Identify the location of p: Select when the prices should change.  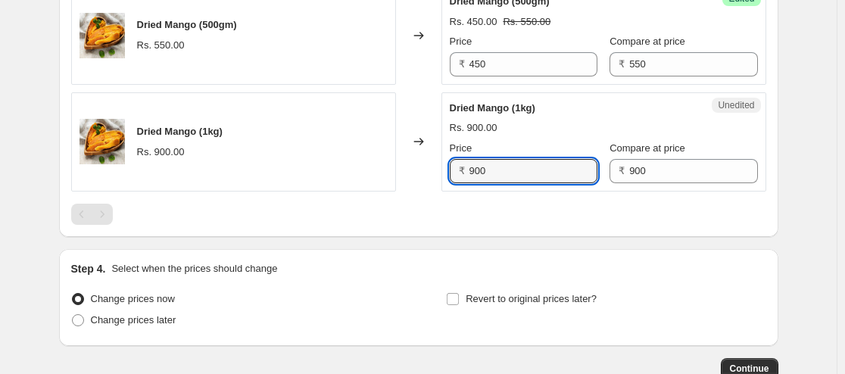
(194, 269).